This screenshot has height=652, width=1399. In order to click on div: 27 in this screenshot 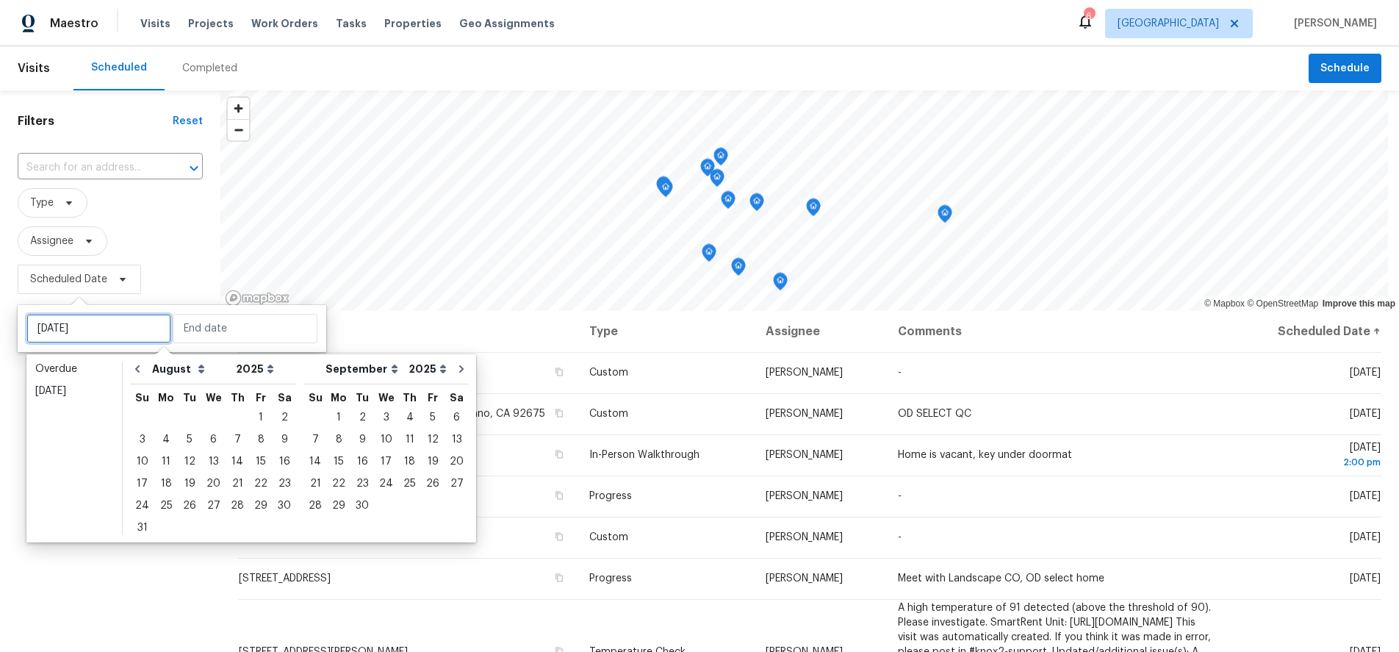, I will do `click(456, 483)`.